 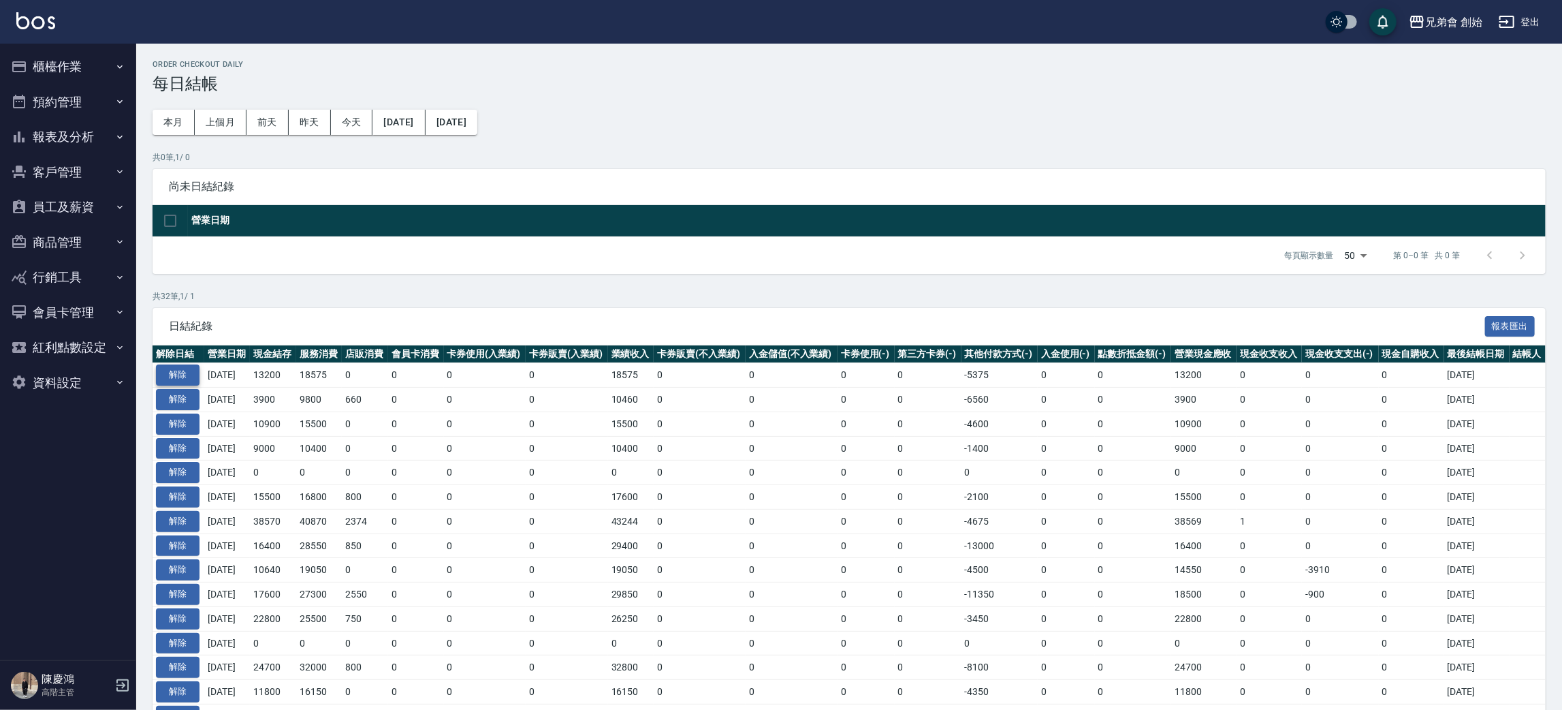 I want to click on button: 預約管理, so click(x=68, y=102).